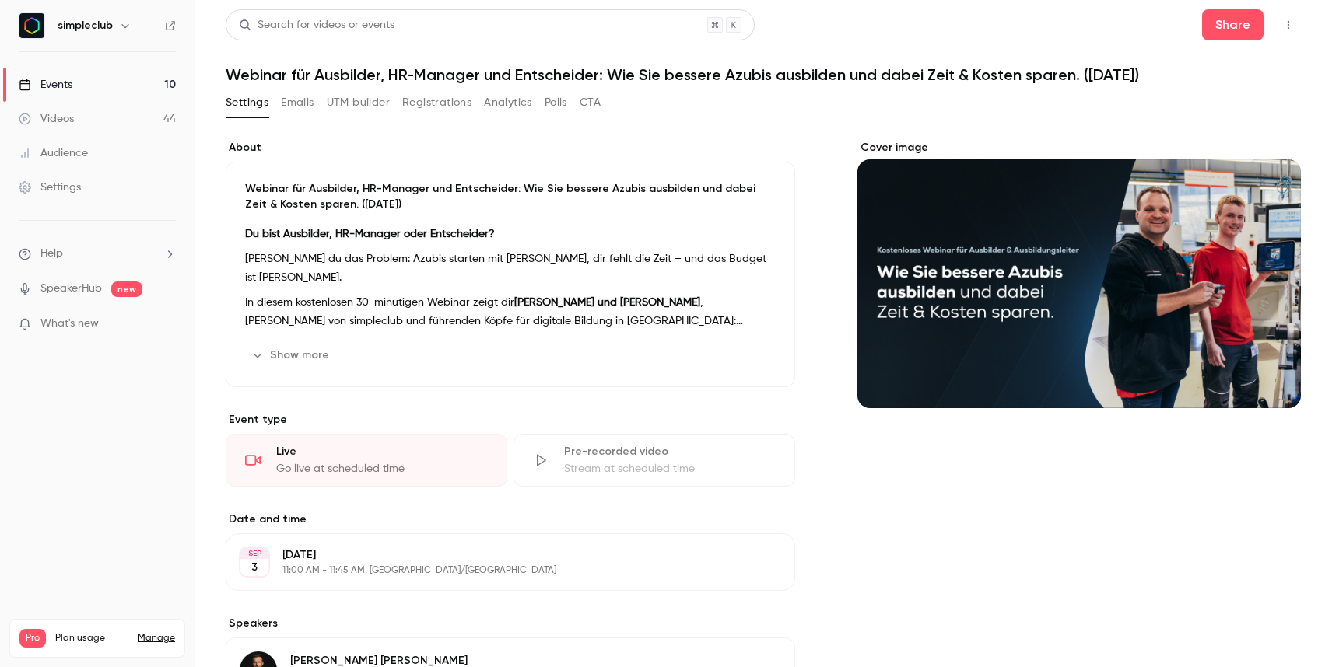  Describe the element at coordinates (510, 624) in the screenshot. I see `label: Speakers` at that location.